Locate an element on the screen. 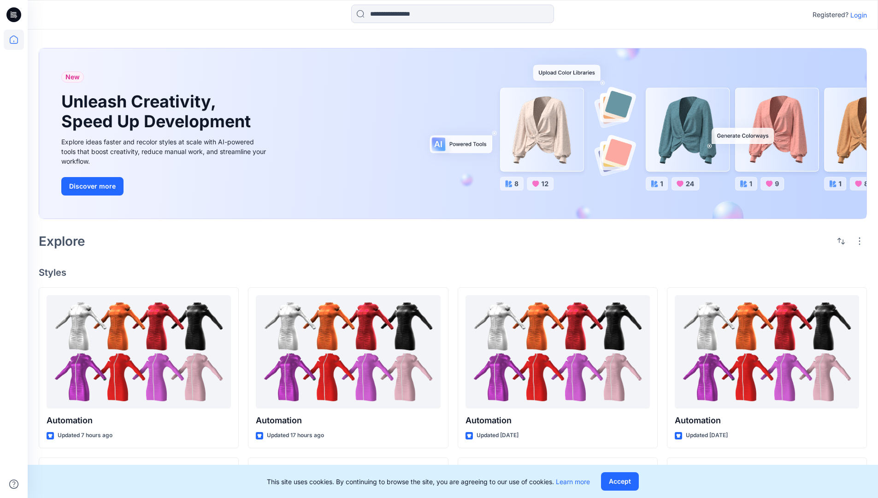  button: Discover more is located at coordinates (92, 186).